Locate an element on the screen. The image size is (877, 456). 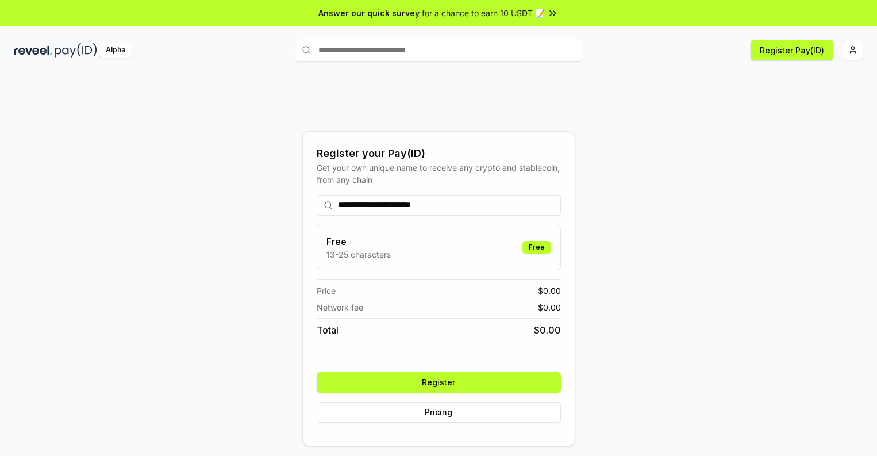
img: reveel_dark is located at coordinates (33, 50).